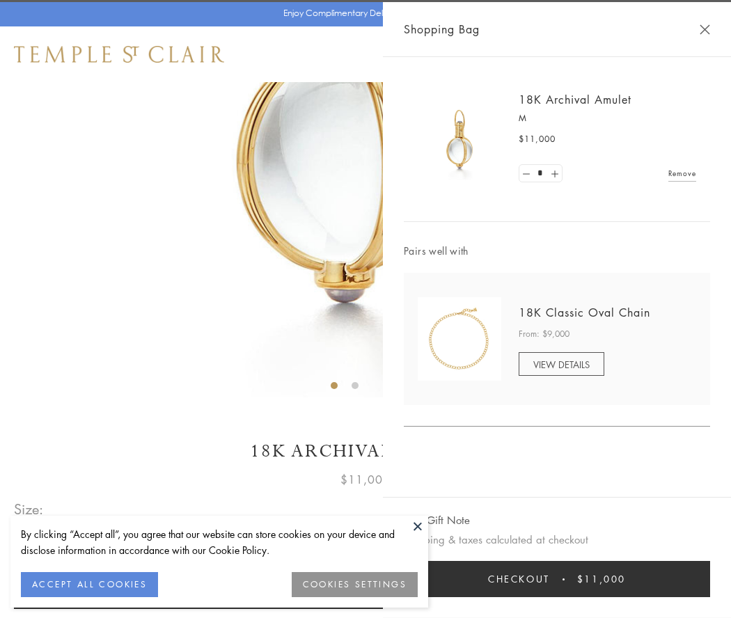  I want to click on a: Set quantity to 0, so click(526, 173).